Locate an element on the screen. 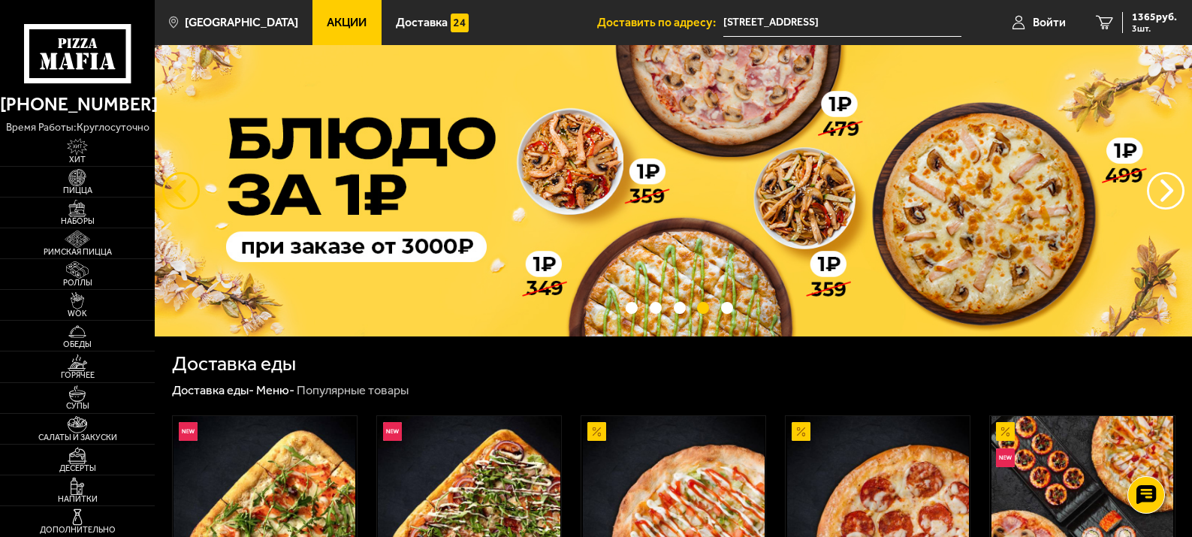  h1: Доставка еды is located at coordinates (234, 364).